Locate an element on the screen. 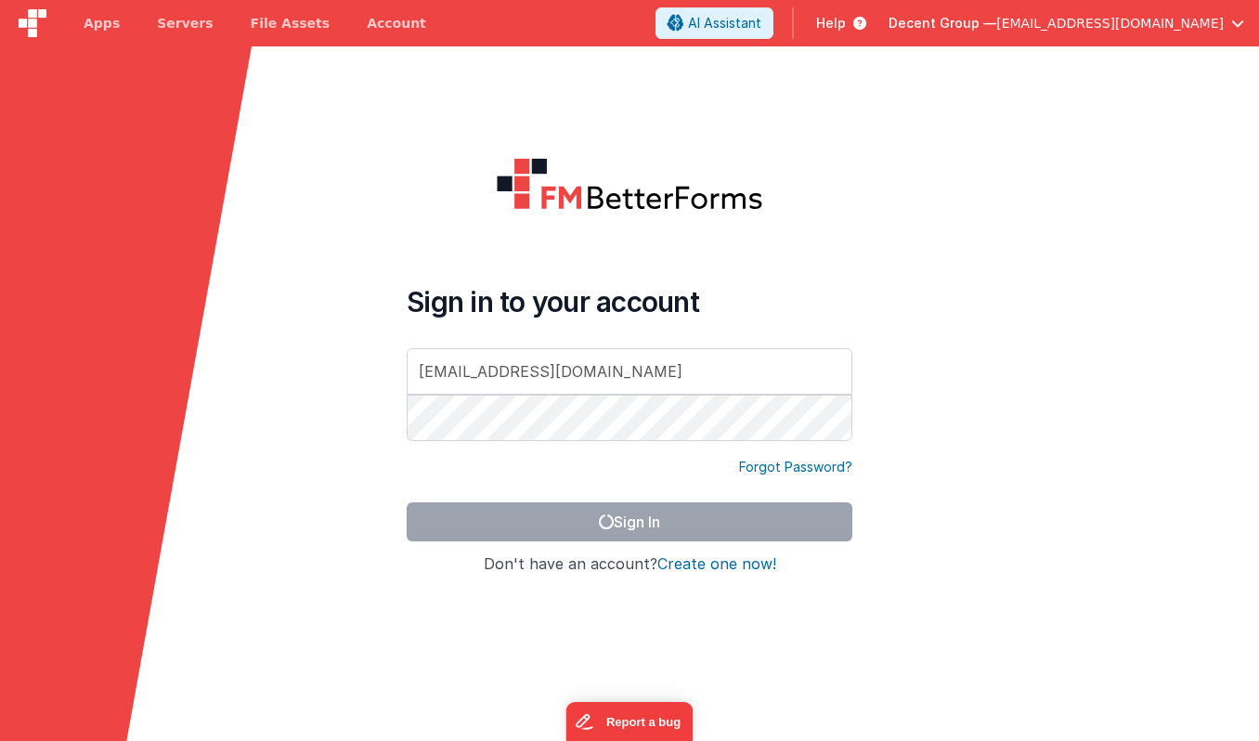 Image resolution: width=1259 pixels, height=741 pixels. span: Help is located at coordinates (831, 23).